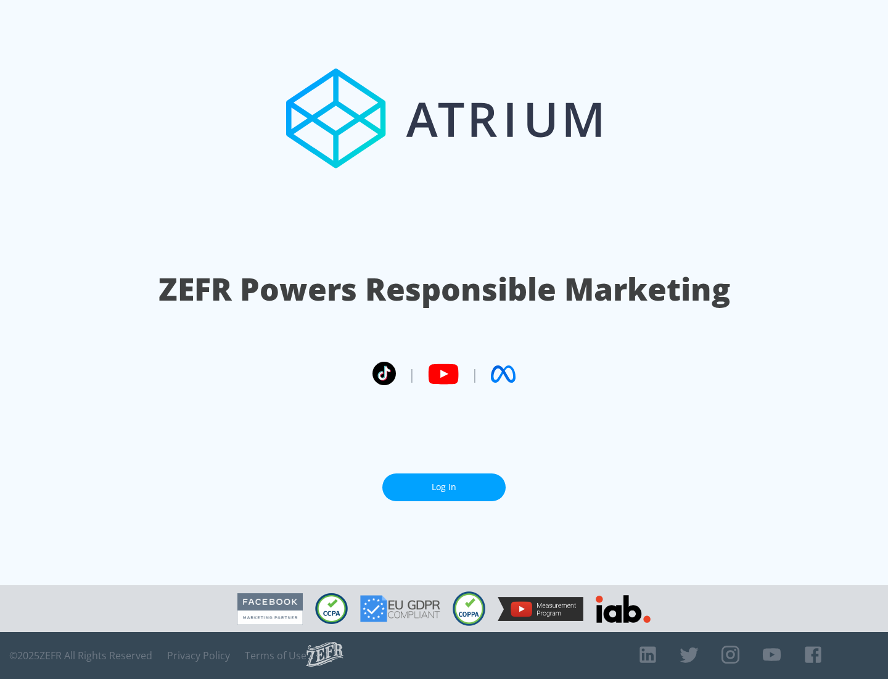 The height and width of the screenshot is (679, 888). I want to click on img: Facebook Marketing Partner, so click(270, 608).